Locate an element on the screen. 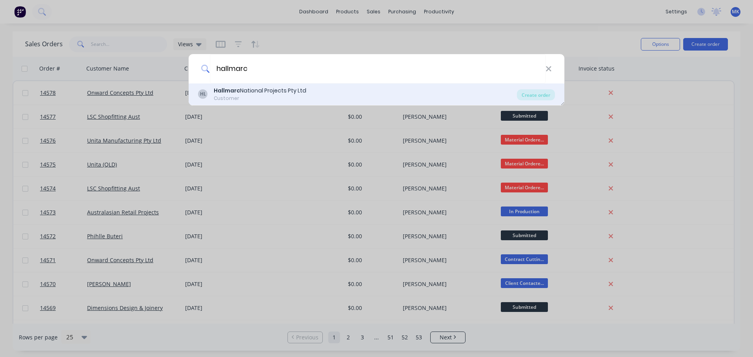 This screenshot has height=357, width=753. div: Create order is located at coordinates (536, 95).